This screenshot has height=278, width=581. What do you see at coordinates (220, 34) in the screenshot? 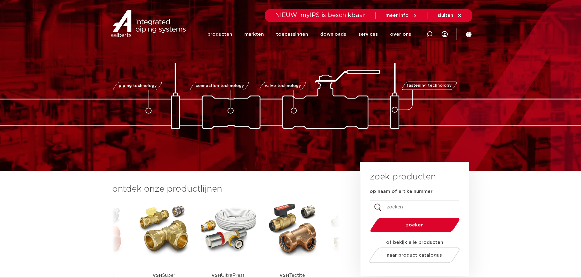
I see `a: producten` at bounding box center [220, 34].